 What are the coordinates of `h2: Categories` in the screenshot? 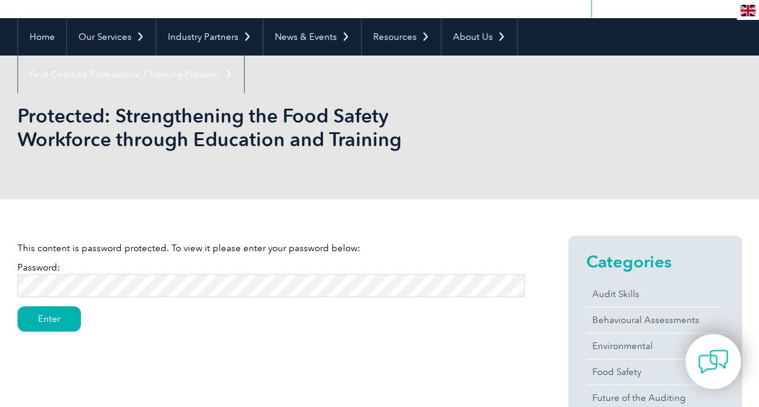 It's located at (655, 261).